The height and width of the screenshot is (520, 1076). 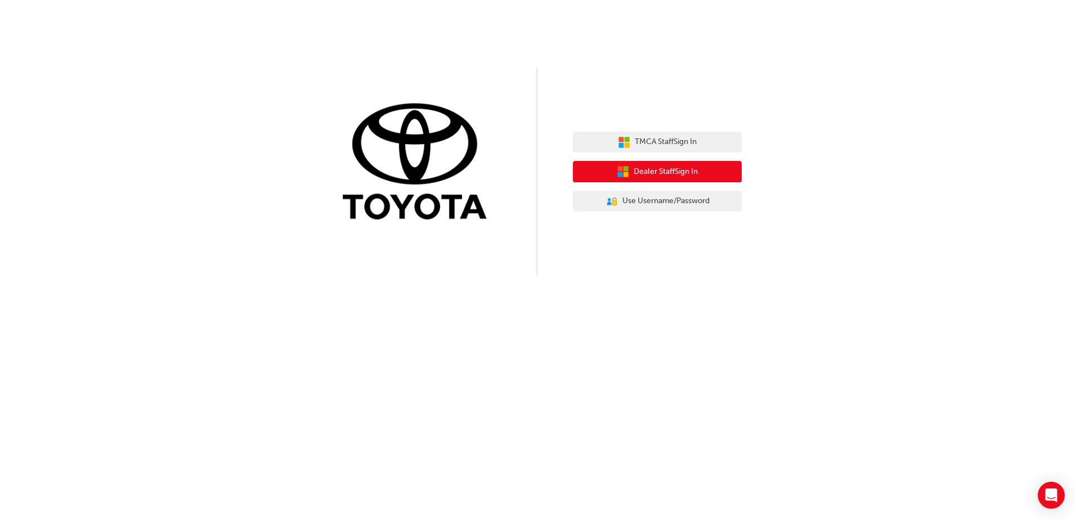 What do you see at coordinates (666, 142) in the screenshot?
I see `span: TMCA Staff Sign In` at bounding box center [666, 142].